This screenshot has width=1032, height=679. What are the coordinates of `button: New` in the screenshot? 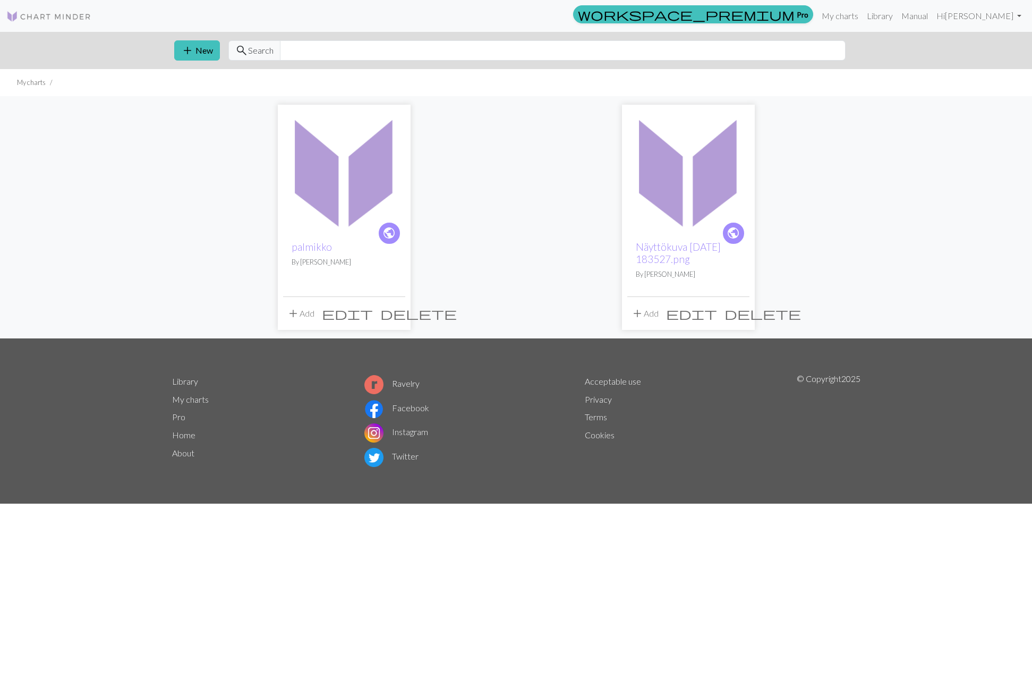 It's located at (197, 50).